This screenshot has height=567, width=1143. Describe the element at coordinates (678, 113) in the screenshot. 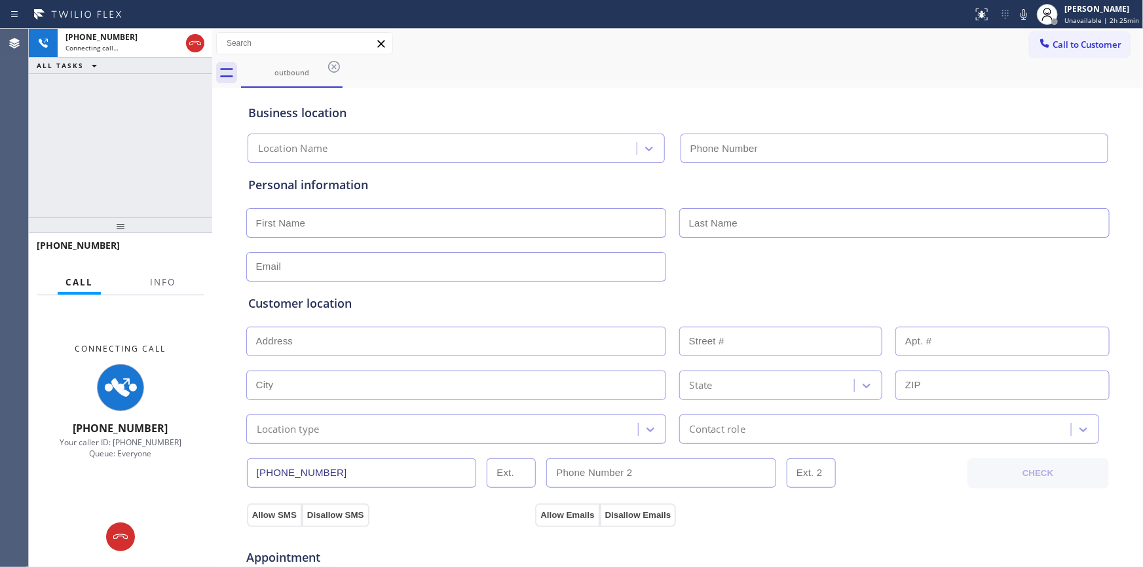

I see `div: Business location` at that location.